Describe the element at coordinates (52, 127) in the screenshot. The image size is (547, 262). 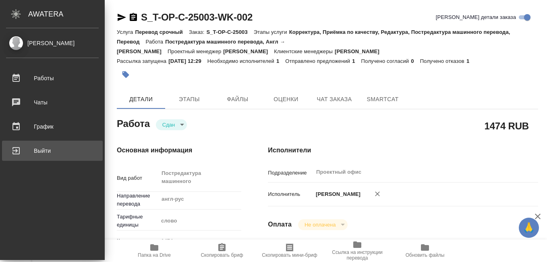
I see `div: График` at that location.